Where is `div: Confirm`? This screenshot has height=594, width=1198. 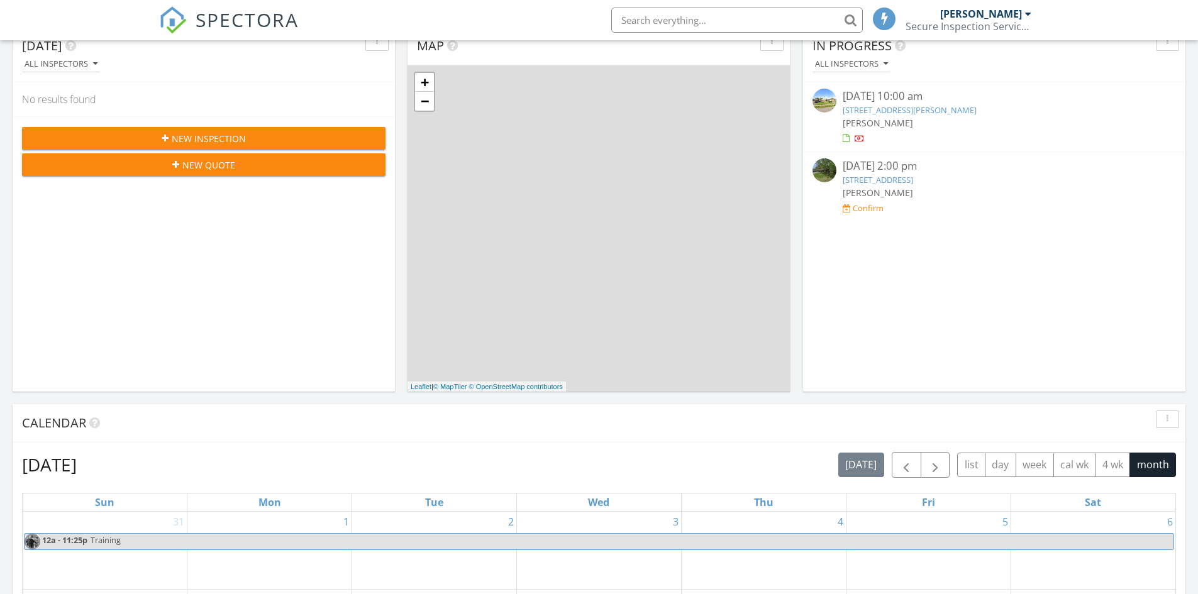
div: Confirm is located at coordinates (868, 208).